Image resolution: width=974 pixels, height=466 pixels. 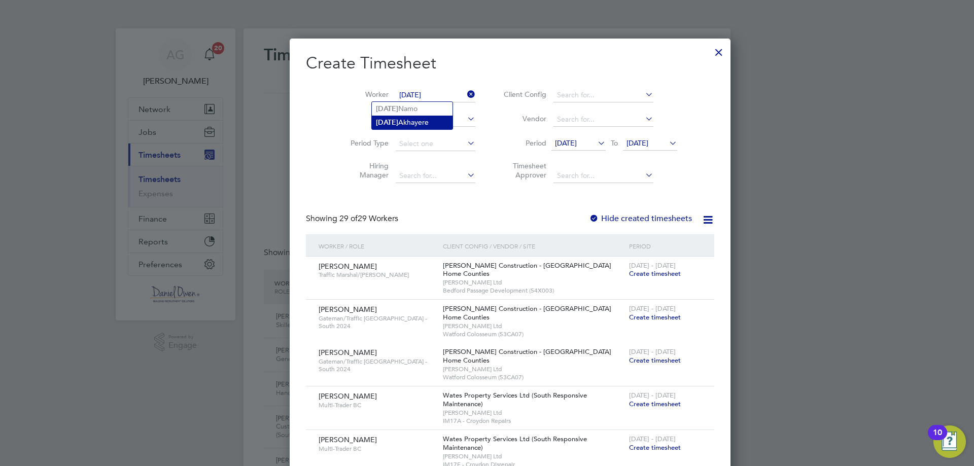 I want to click on h2: Create Timesheet, so click(x=510, y=63).